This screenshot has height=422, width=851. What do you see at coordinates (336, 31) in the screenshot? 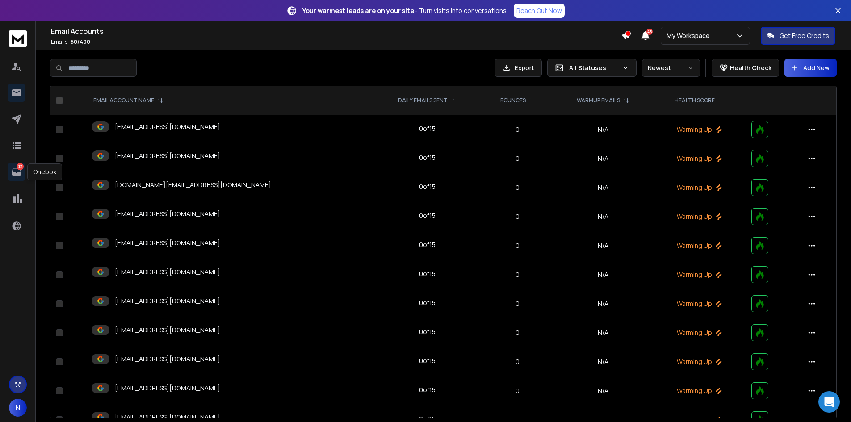
I see `h1: Email Accounts` at bounding box center [336, 31].